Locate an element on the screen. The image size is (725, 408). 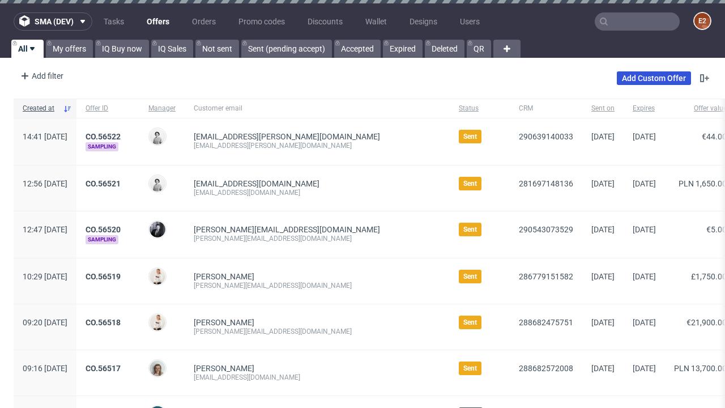
a: Deleted is located at coordinates (444, 49).